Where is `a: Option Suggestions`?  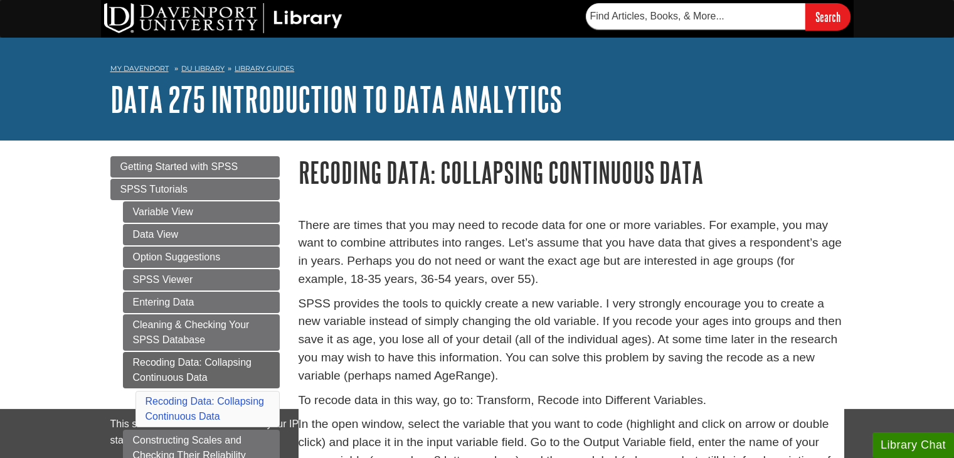
a: Option Suggestions is located at coordinates (201, 257).